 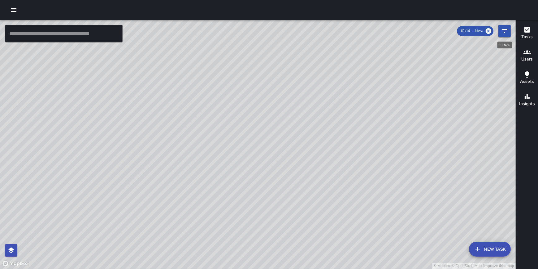 What do you see at coordinates (527, 100) in the screenshot?
I see `button: Insights` at bounding box center [527, 100].